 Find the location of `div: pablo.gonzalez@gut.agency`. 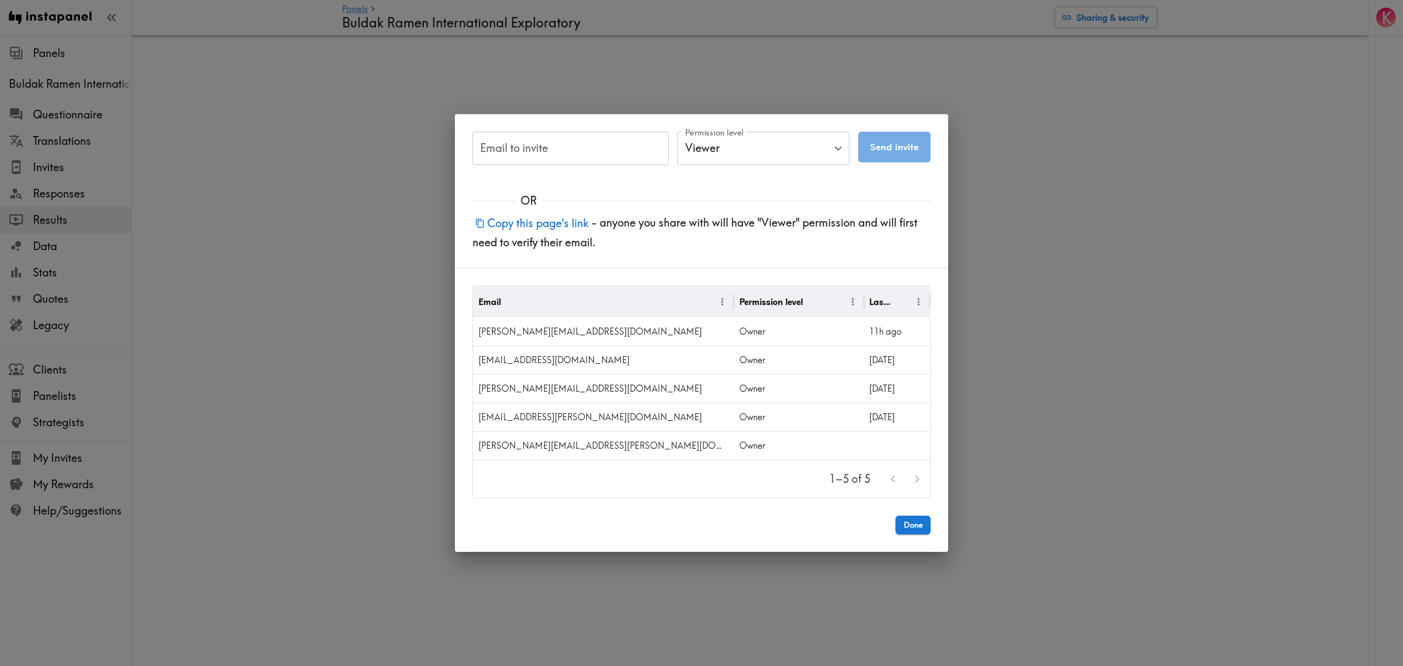

div: pablo.gonzalez@gut.agency is located at coordinates (604, 445).